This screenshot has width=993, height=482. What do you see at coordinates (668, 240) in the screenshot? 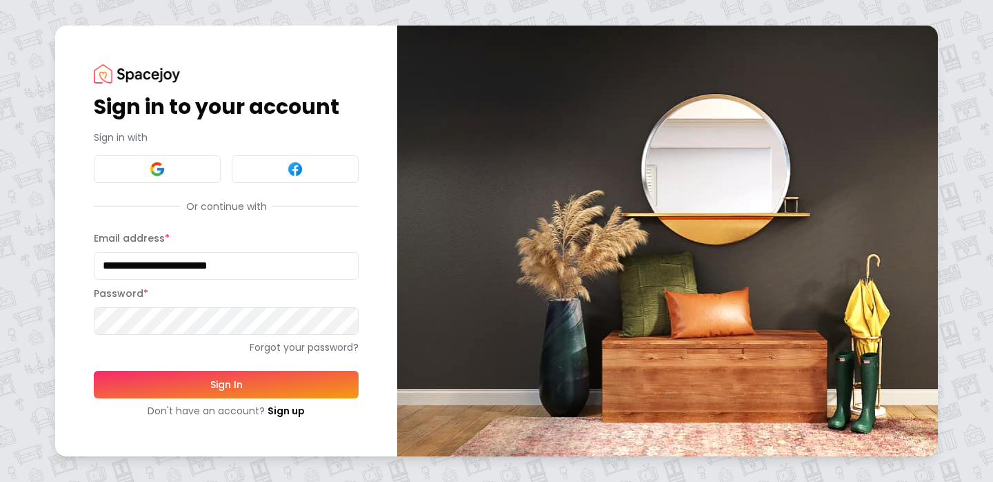
I see `img: banner` at bounding box center [668, 240].